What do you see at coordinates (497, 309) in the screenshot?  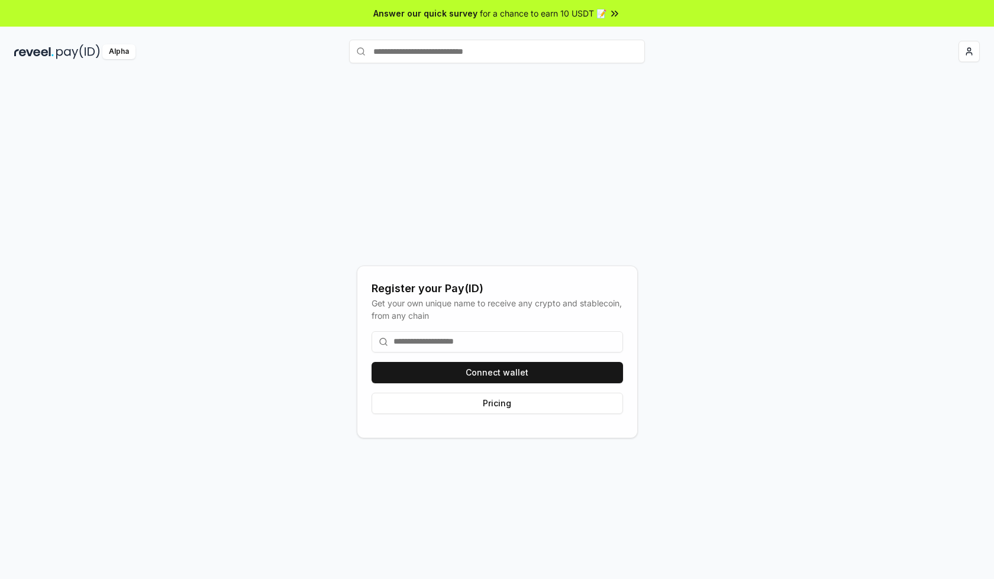 I see `div: Get your own unique name to receive any crypto and stablecoin, from any chain` at bounding box center [497, 309].